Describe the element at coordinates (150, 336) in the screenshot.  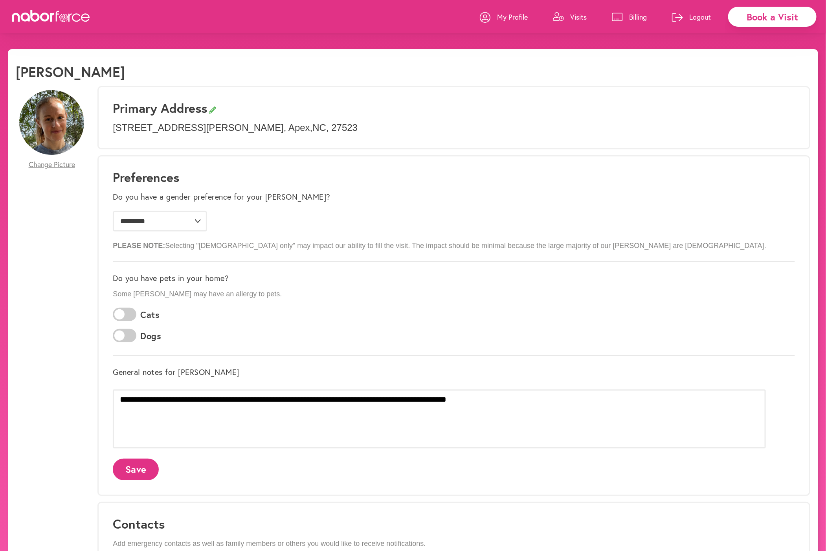
I see `label: Dogs` at that location.